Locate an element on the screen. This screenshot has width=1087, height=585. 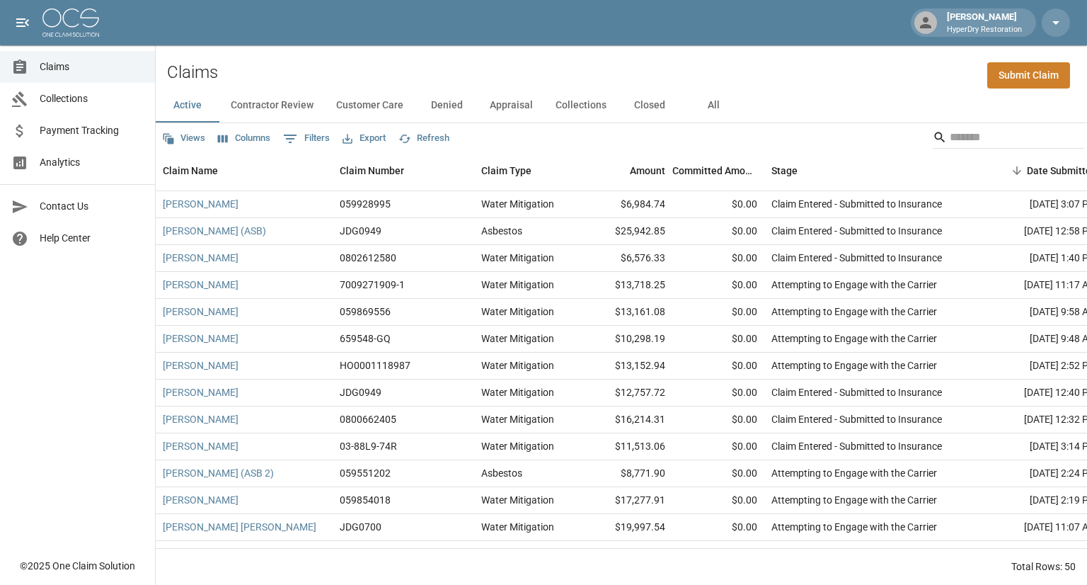
button: Views is located at coordinates (183, 138).